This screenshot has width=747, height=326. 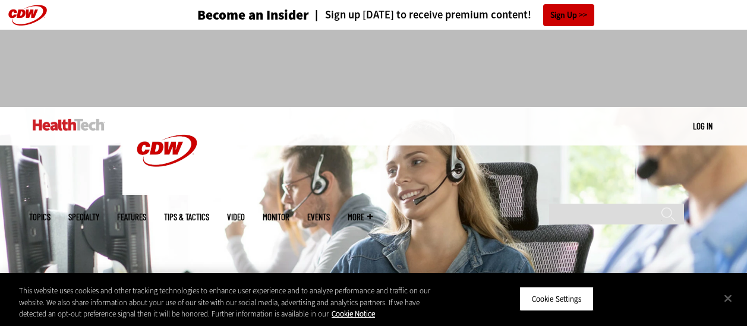 What do you see at coordinates (84, 217) in the screenshot?
I see `span: Specialty` at bounding box center [84, 217].